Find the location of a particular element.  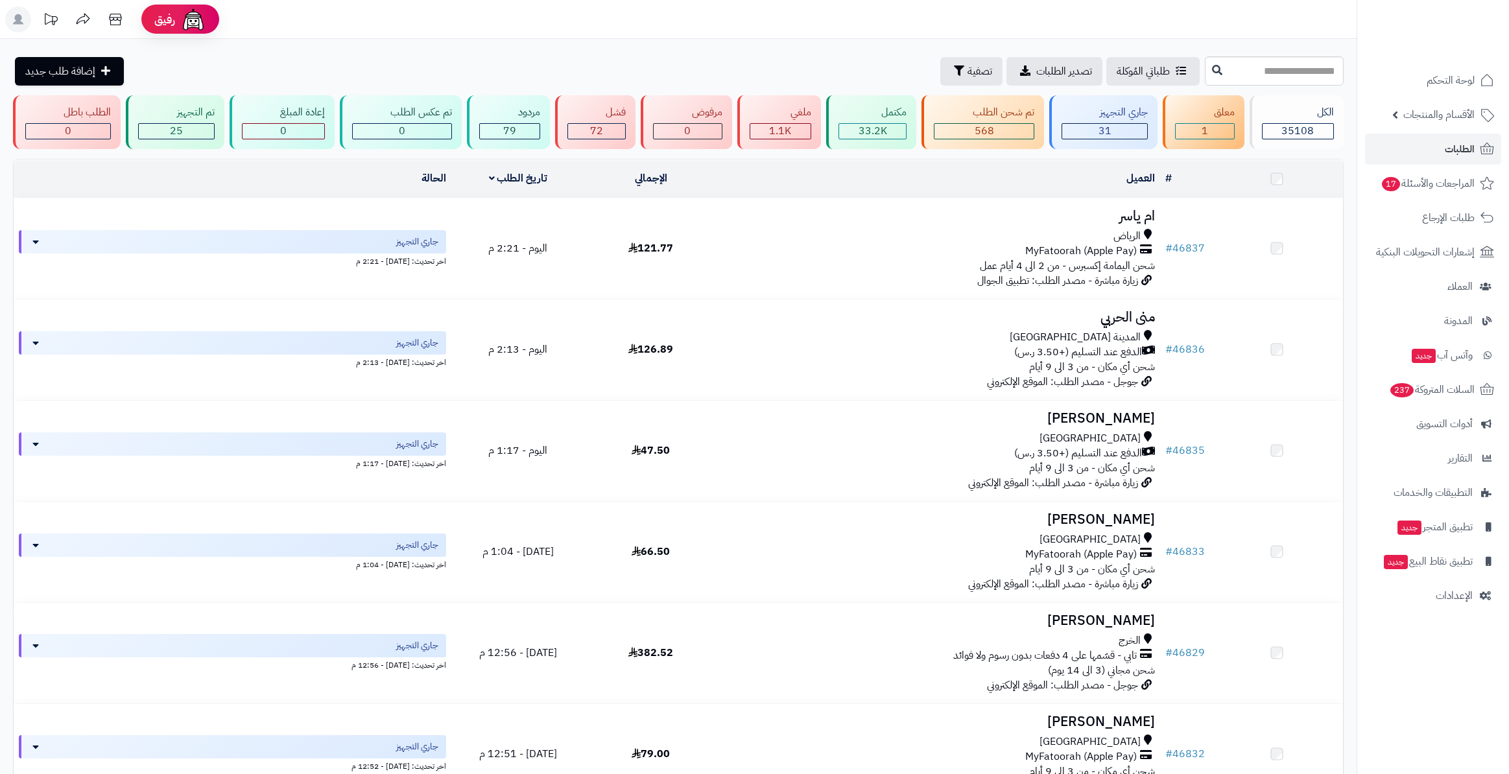

a: فشل 72 is located at coordinates (595, 122).